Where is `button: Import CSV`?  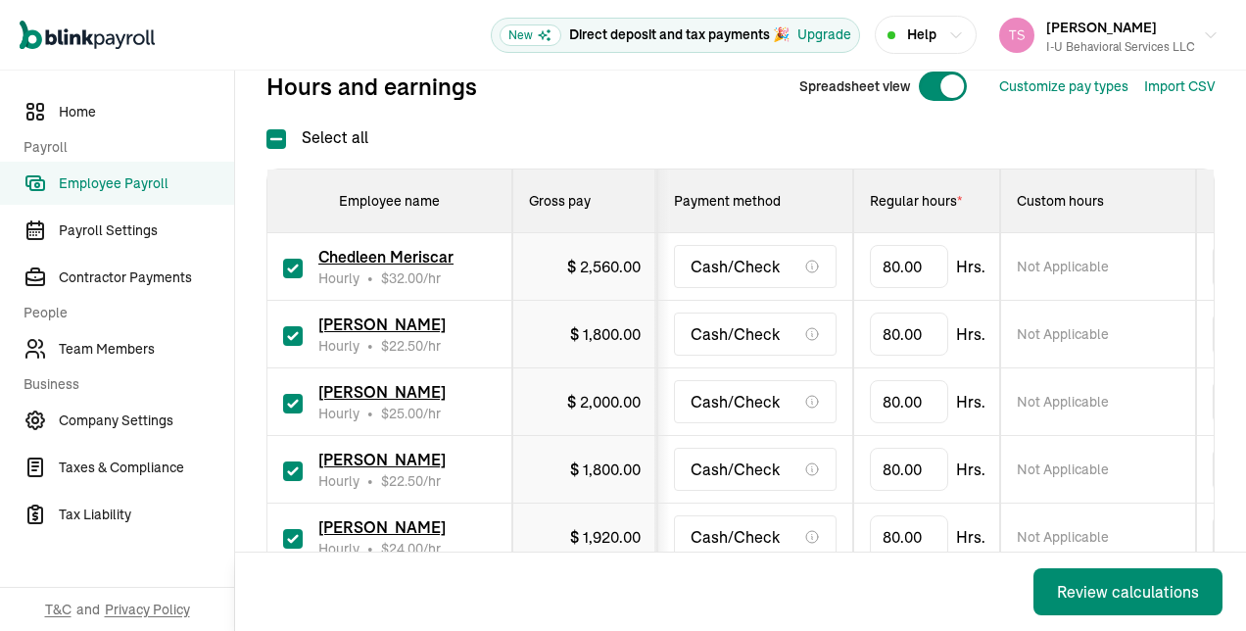 button: Import CSV is located at coordinates (1179, 86).